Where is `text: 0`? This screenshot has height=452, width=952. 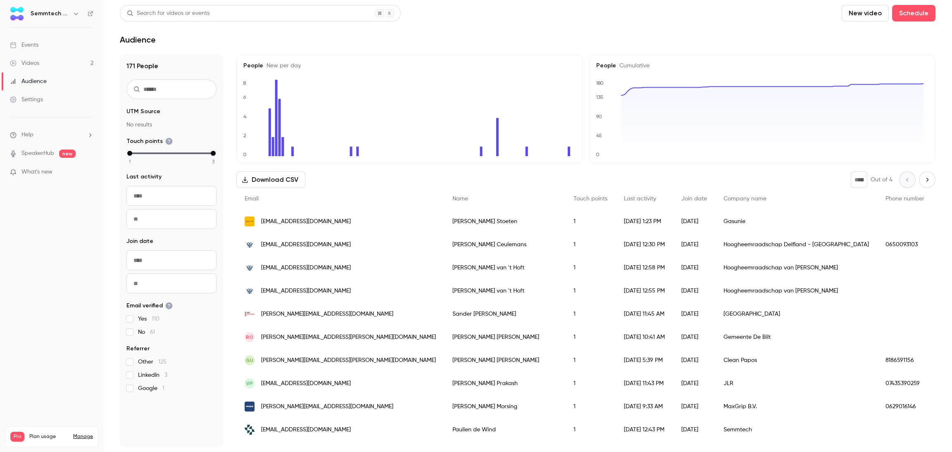 text: 0 is located at coordinates (598, 155).